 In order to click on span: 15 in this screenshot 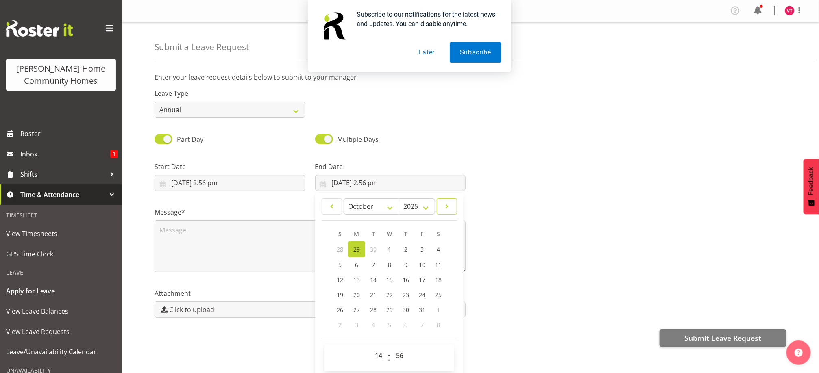, I will do `click(390, 280)`.